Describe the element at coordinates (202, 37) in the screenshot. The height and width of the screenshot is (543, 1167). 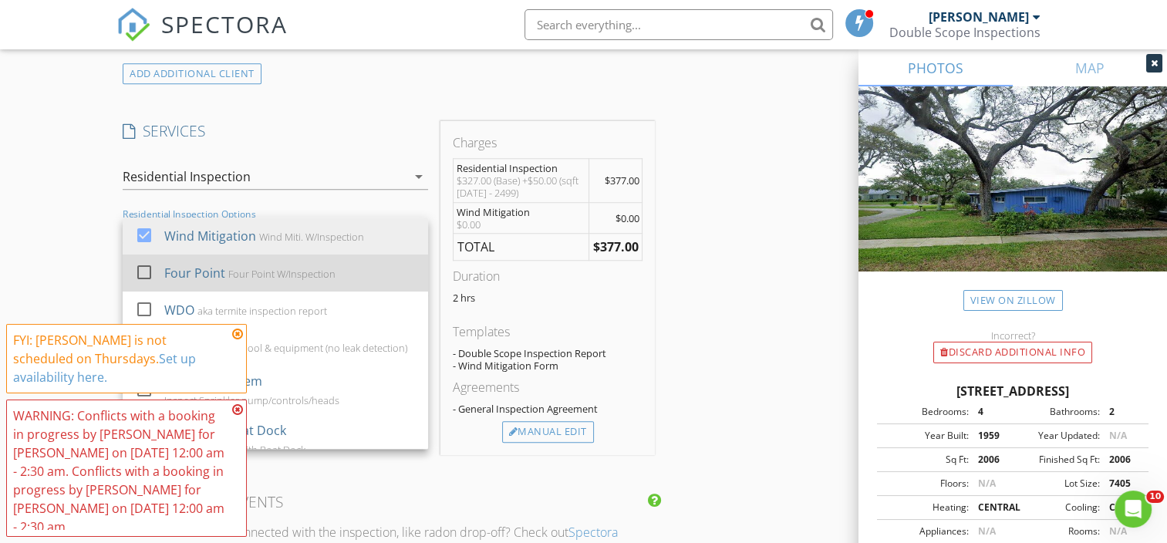
I see `a: SPECTORA` at that location.